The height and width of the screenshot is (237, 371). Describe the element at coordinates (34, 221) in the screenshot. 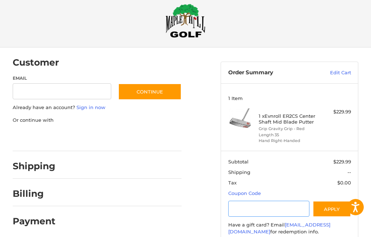

I see `h2: Payment` at that location.